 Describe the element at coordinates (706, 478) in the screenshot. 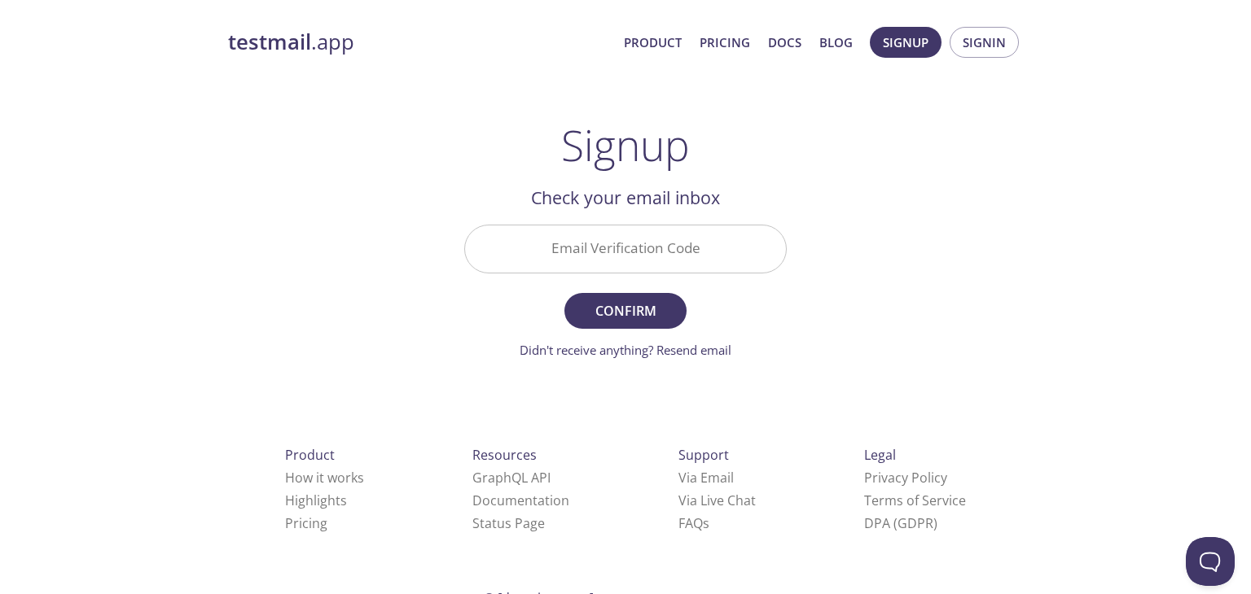

I see `a: Via Email` at that location.